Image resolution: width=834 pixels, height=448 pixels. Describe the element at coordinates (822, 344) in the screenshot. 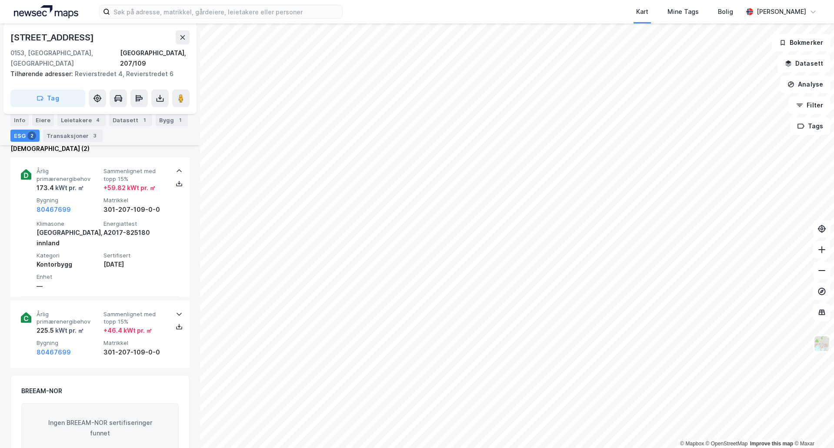

I see `img: Z` at that location.